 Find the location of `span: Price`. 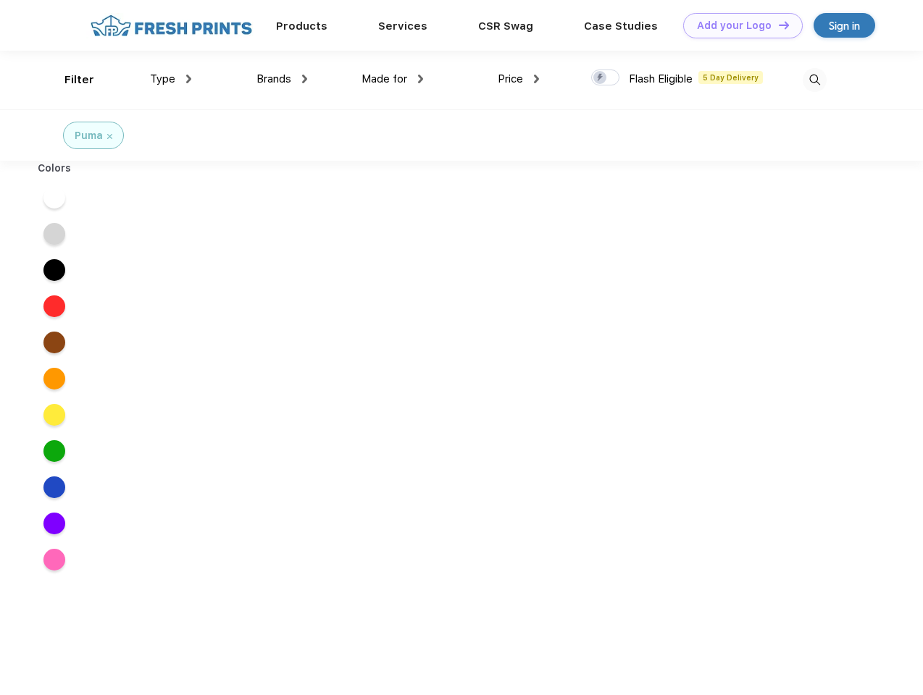

span: Price is located at coordinates (510, 79).